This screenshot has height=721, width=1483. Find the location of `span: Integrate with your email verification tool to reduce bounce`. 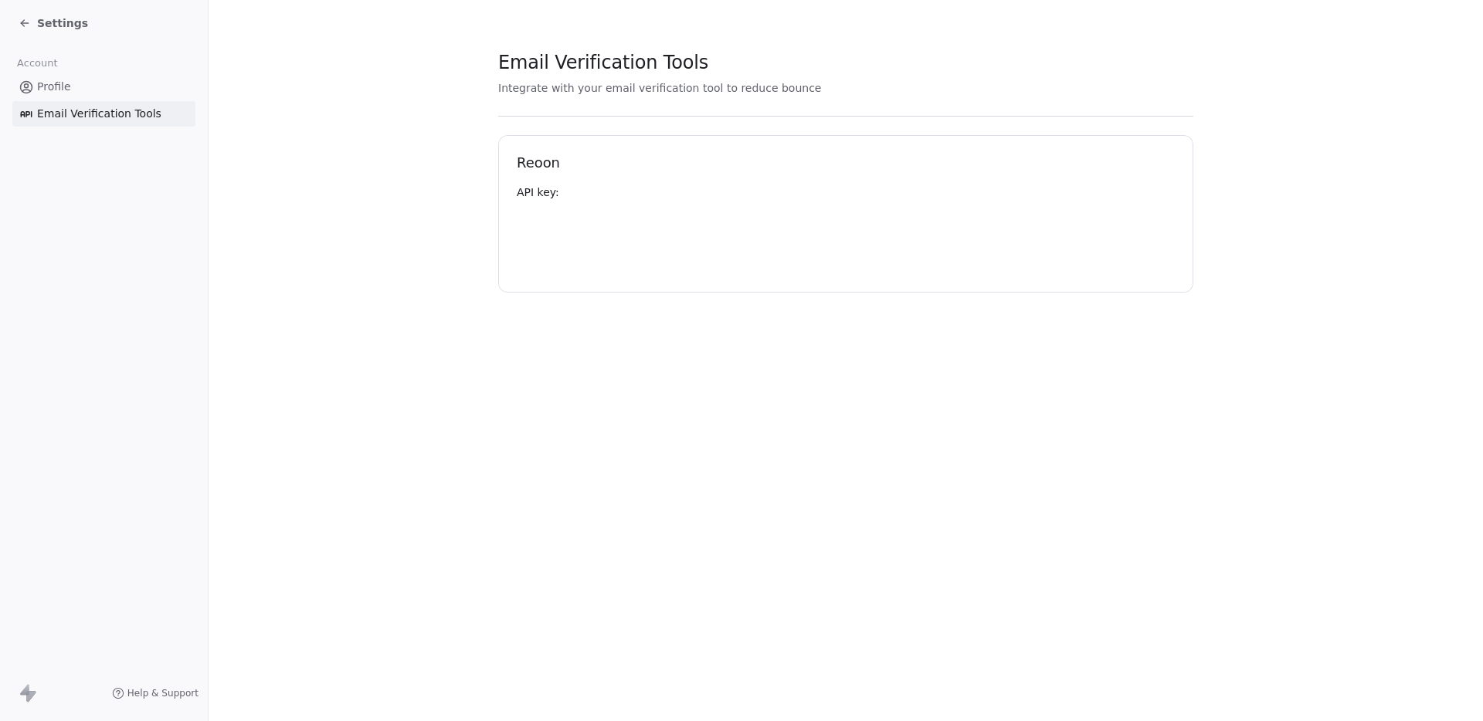

span: Integrate with your email verification tool to reduce bounce is located at coordinates (660, 88).